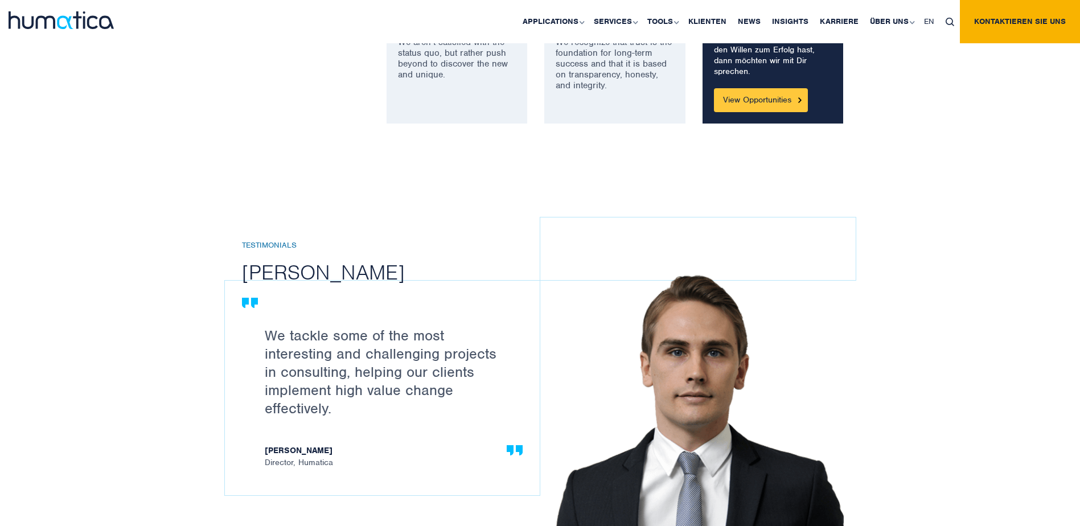 The width and height of the screenshot is (1080, 526). What do you see at coordinates (61, 20) in the screenshot?
I see `img: logo` at bounding box center [61, 20].